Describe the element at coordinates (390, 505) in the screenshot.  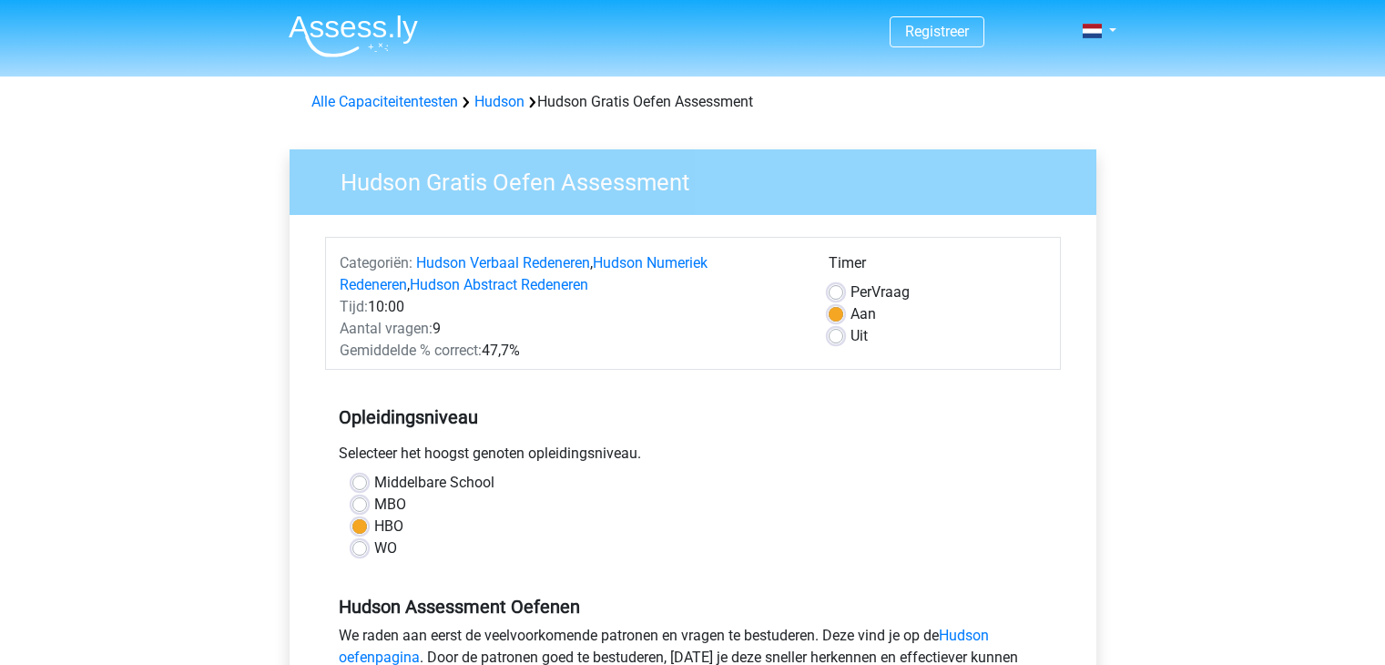
I see `label: MBO` at that location.